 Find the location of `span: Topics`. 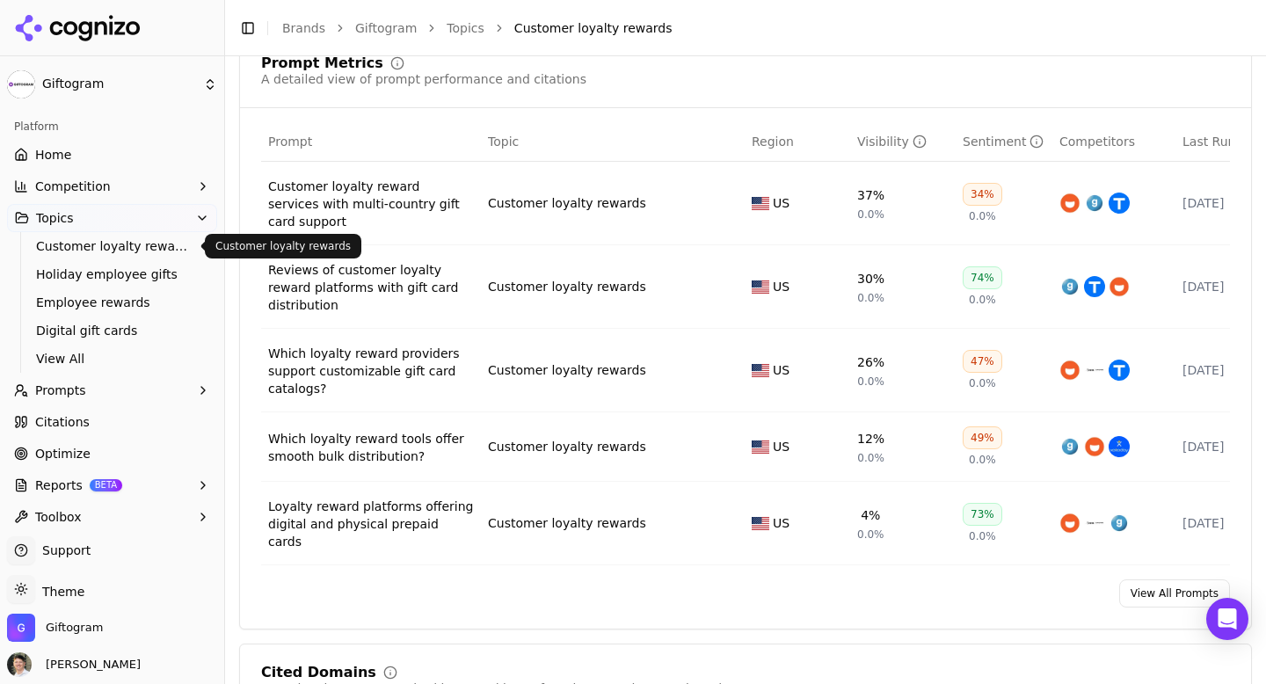

span: Topics is located at coordinates (55, 218).